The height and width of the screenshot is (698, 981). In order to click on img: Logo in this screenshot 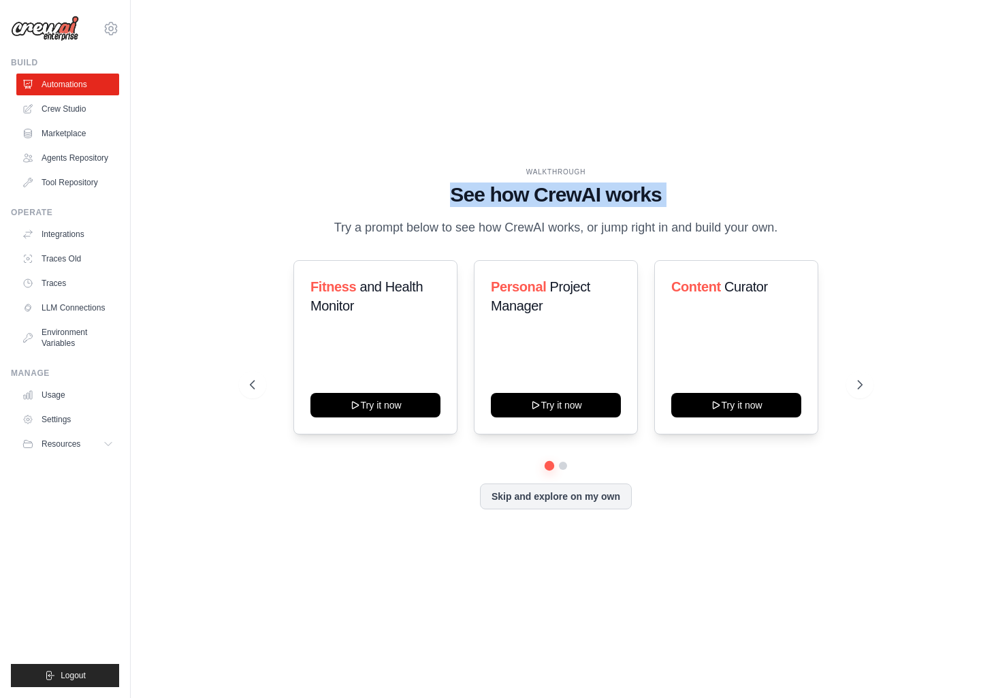, I will do `click(45, 29)`.